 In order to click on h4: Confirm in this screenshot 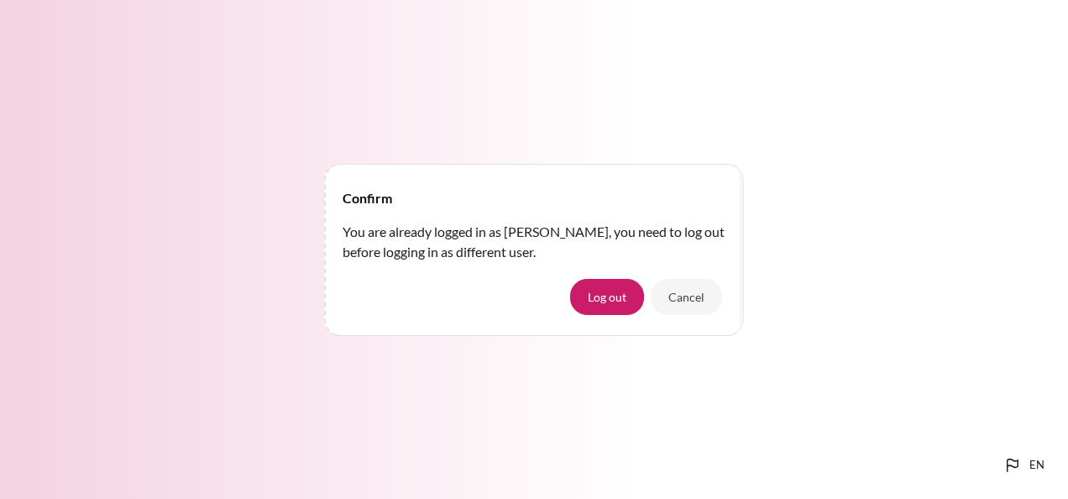, I will do `click(367, 198)`.